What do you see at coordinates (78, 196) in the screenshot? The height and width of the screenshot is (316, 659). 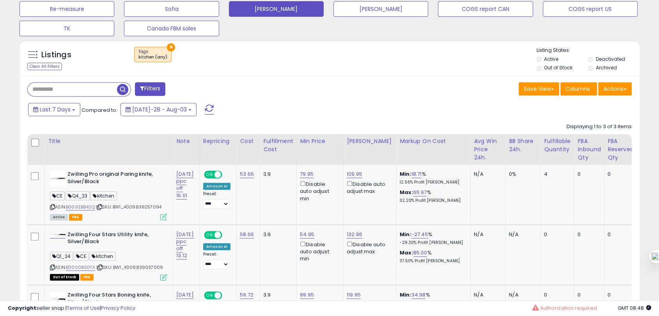 I see `span: Q4_23` at bounding box center [78, 196].